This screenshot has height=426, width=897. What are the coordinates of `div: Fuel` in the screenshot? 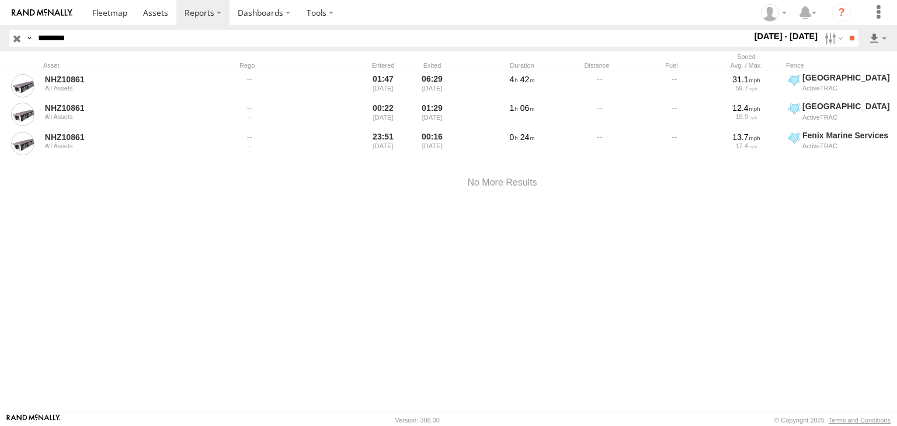 It's located at (671, 65).